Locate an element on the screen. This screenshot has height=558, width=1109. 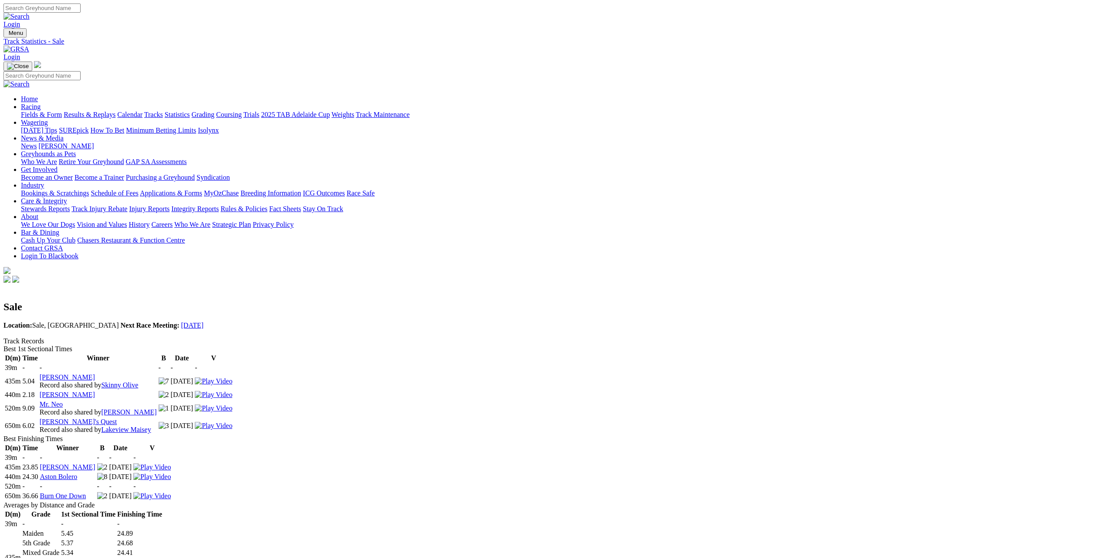
td: 440m is located at coordinates (13, 395).